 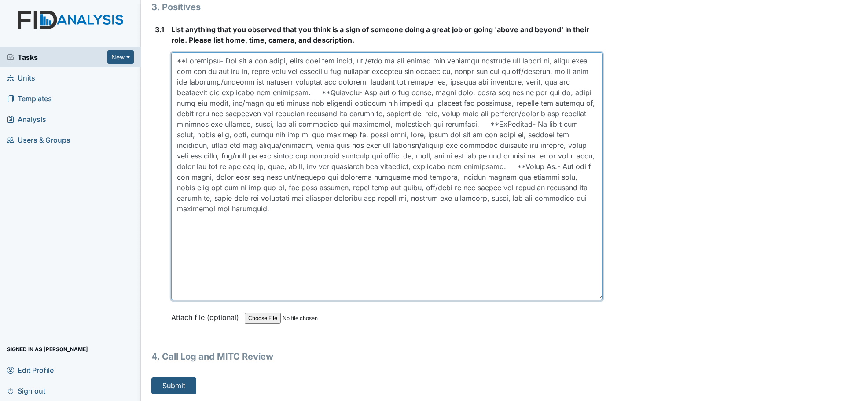 I want to click on h1: 3. Positives, so click(x=377, y=7).